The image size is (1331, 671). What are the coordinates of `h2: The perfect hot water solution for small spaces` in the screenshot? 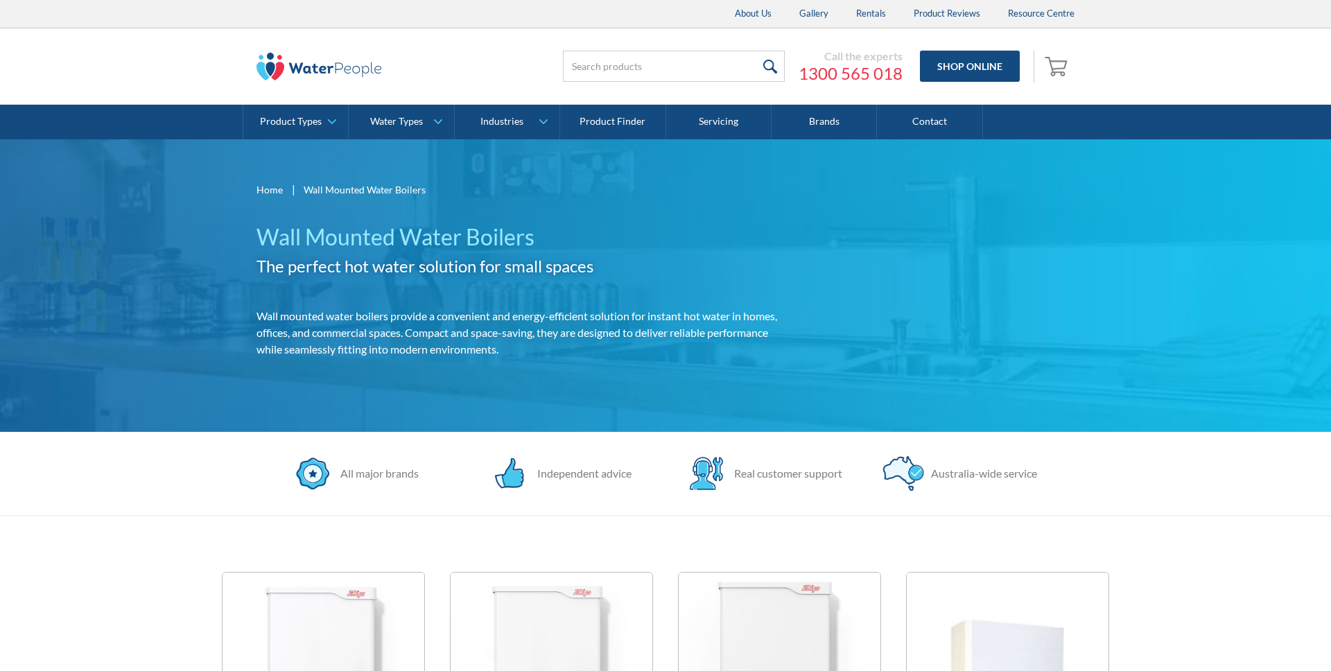 It's located at (523, 266).